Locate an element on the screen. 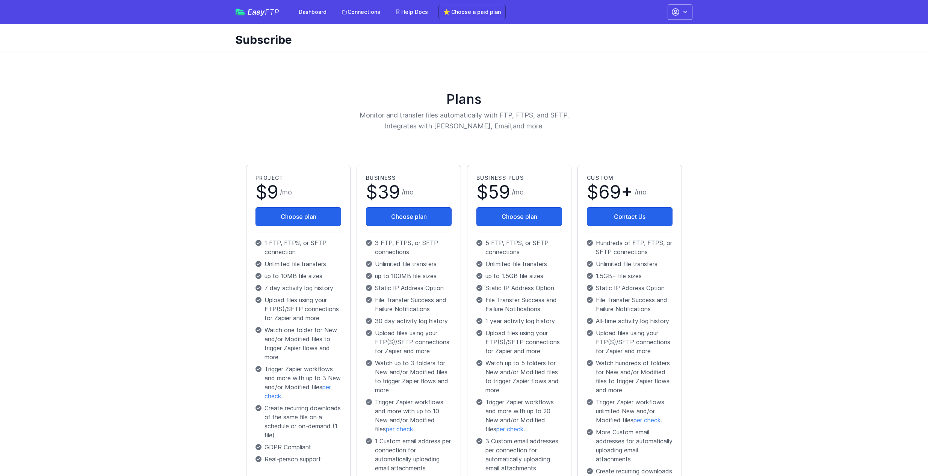 The width and height of the screenshot is (928, 476). p: Real-person support is located at coordinates (298, 459).